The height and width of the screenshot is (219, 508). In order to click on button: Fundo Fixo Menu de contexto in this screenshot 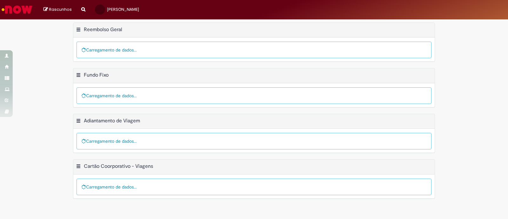, I will do `click(78, 76)`.